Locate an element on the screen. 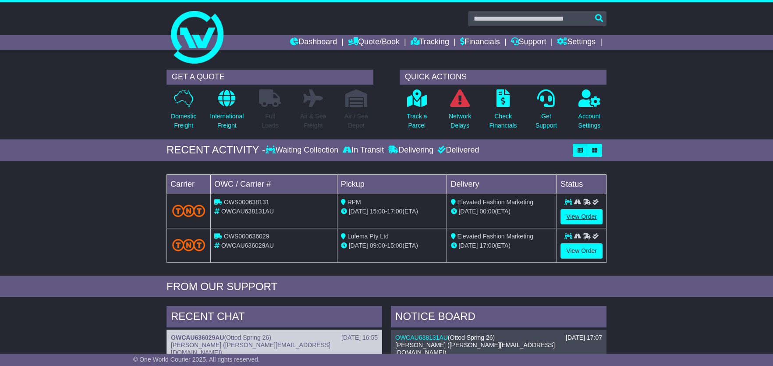 This screenshot has width=773, height=366. a: InternationalFreight is located at coordinates (227, 112).